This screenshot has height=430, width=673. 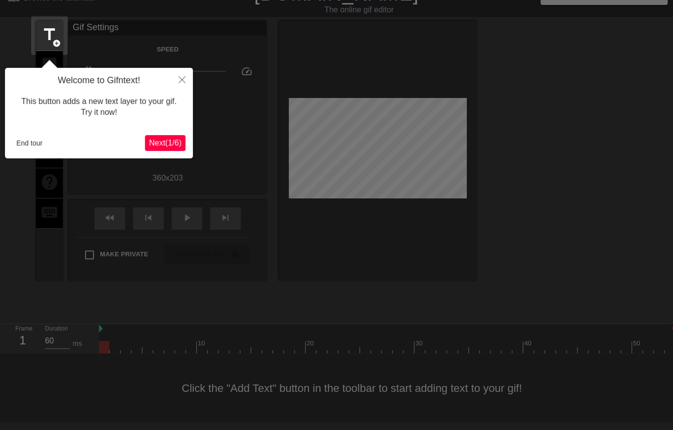 What do you see at coordinates (99, 81) in the screenshot?
I see `h4: Welcome to Gifntext!` at bounding box center [99, 81].